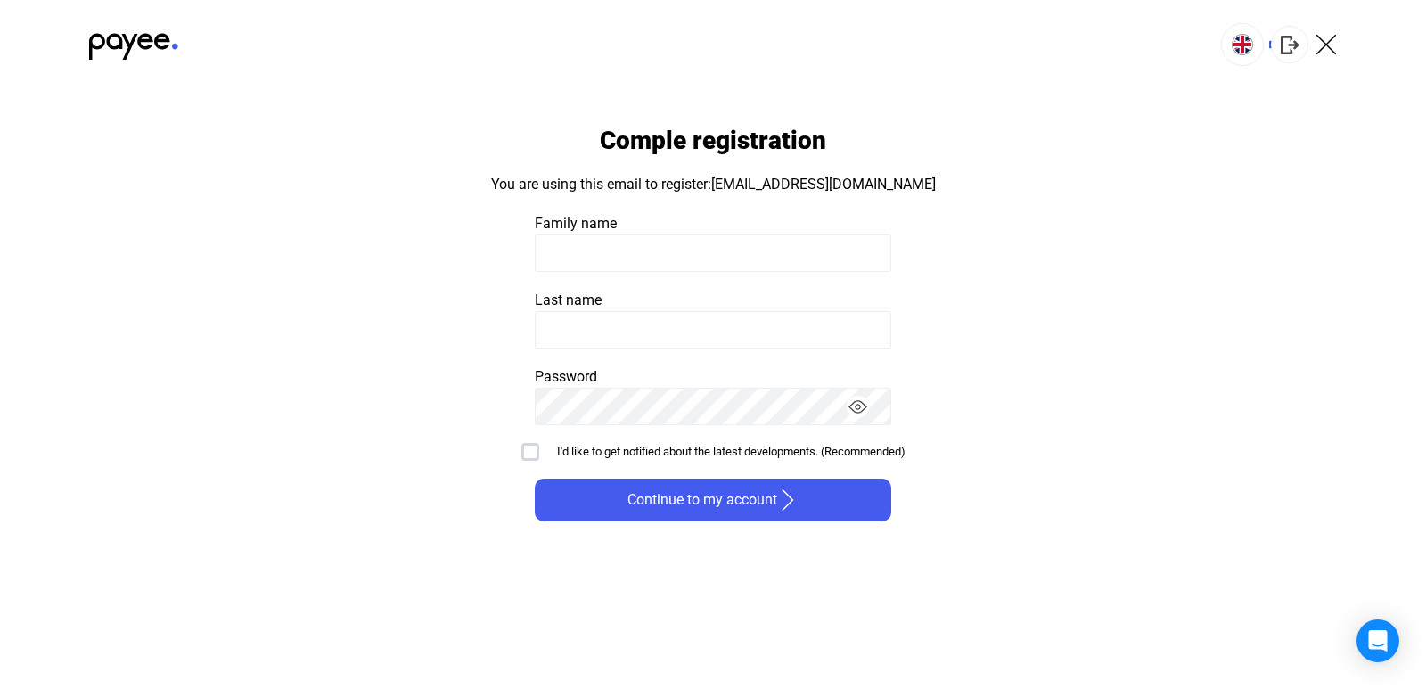 This screenshot has width=1426, height=689. I want to click on img: logout-grey, so click(1290, 45).